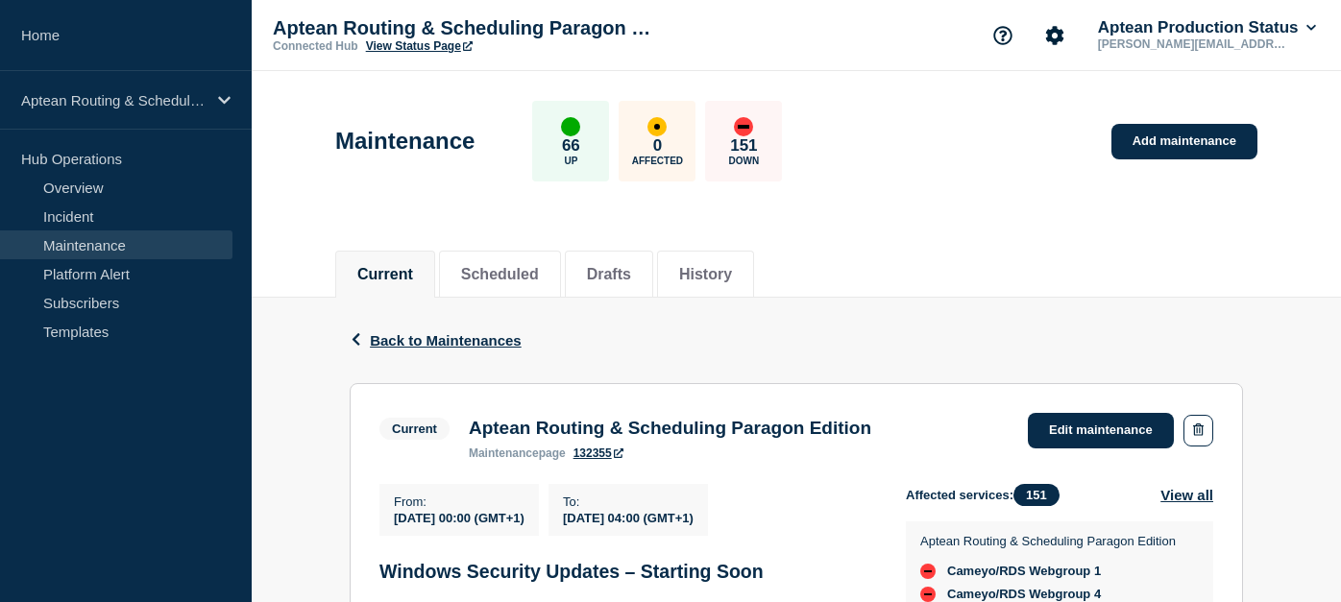 The image size is (1341, 602). Describe the element at coordinates (1036, 495) in the screenshot. I see `span: 151` at that location.